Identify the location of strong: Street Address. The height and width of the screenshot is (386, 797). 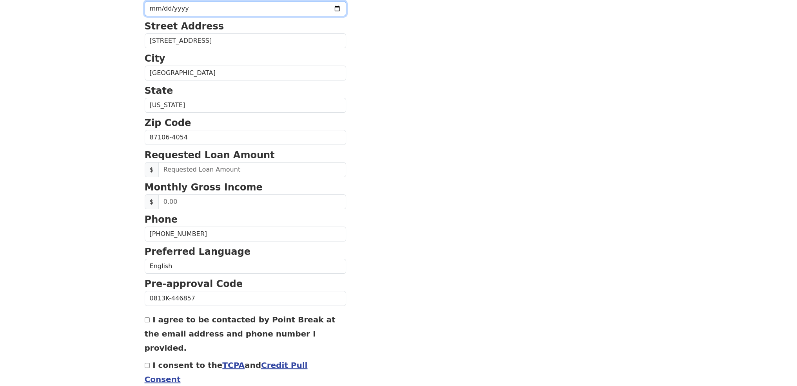
(184, 26).